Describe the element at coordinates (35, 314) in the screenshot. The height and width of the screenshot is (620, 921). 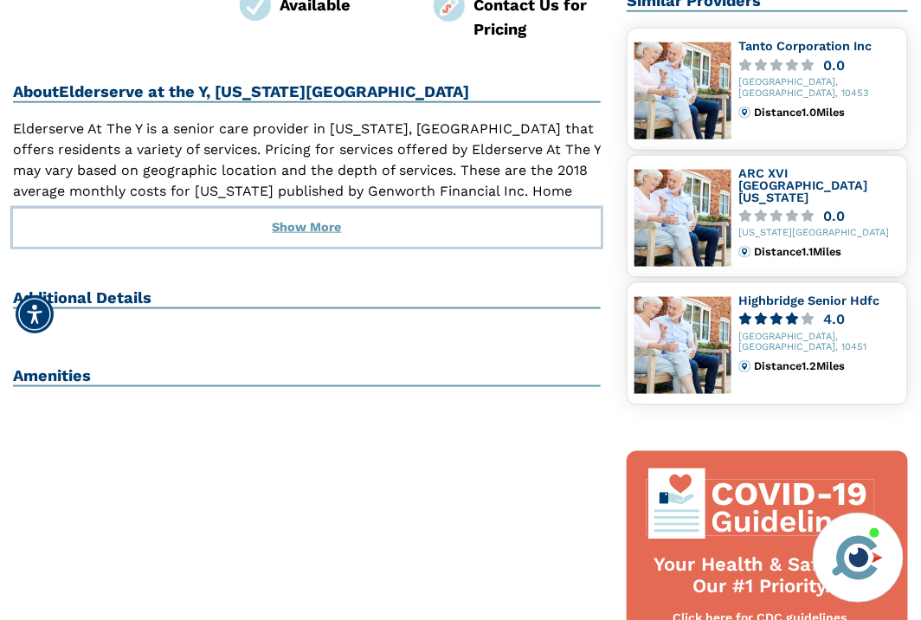
I see `div: Accessibility Menu` at that location.